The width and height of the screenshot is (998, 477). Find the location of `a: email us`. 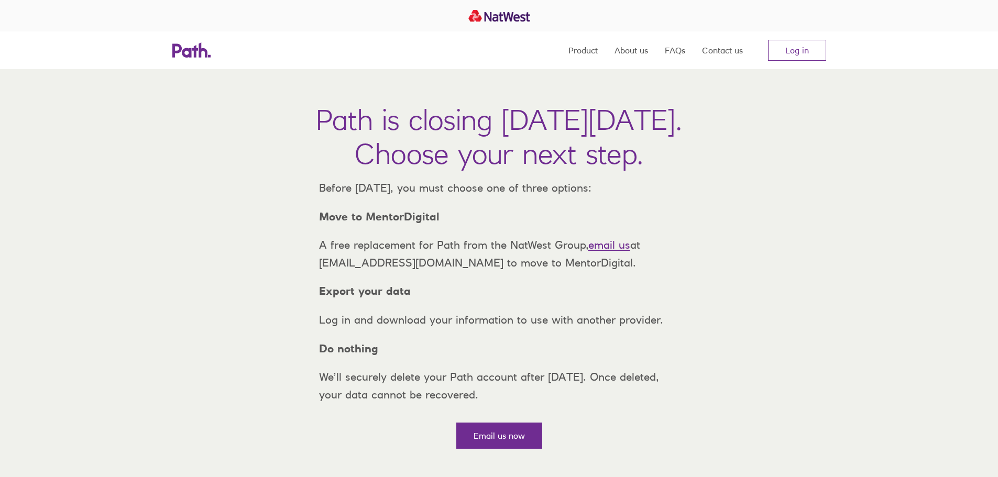

a: email us is located at coordinates (609, 245).